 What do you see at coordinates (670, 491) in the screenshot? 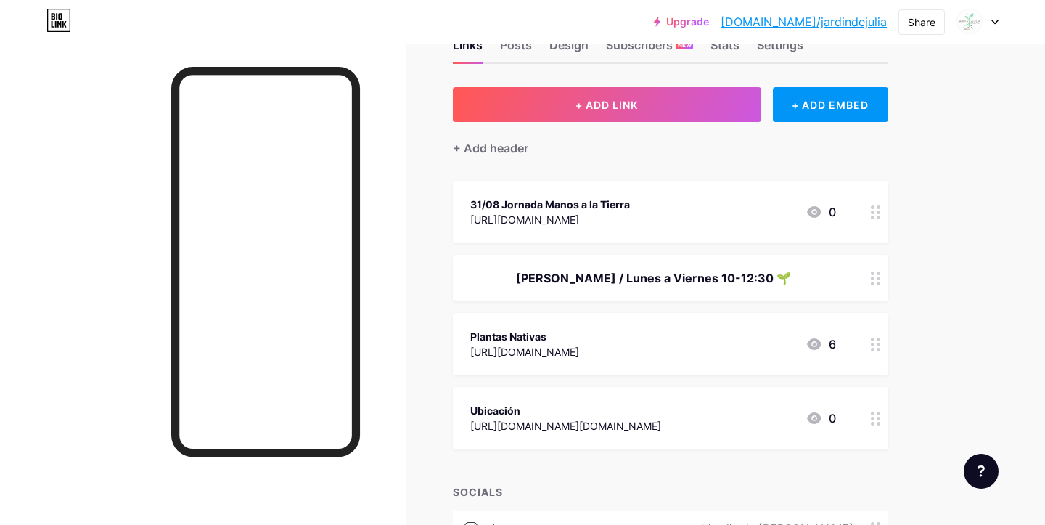
I see `div: SOCIALS` at bounding box center [670, 491].